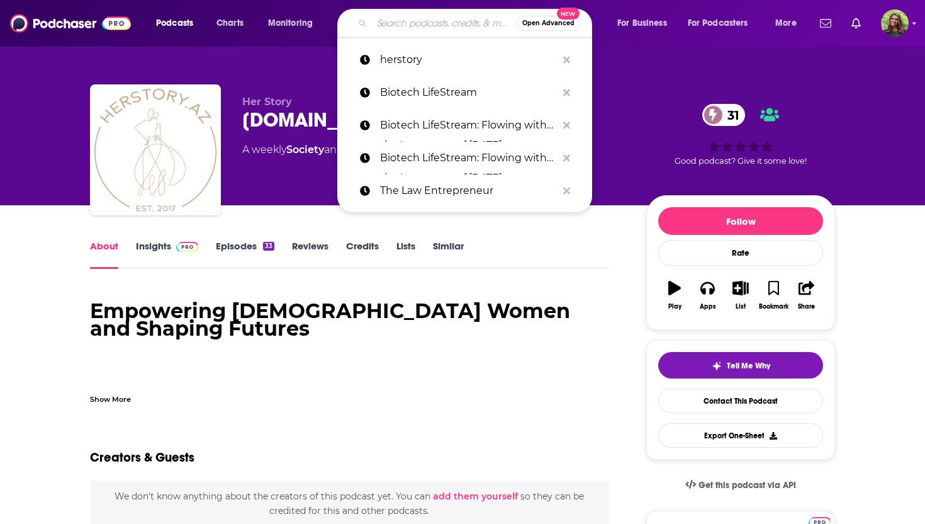  What do you see at coordinates (70, 23) in the screenshot?
I see `a: Podchaser - Follow, Share and Rate Podcasts` at bounding box center [70, 23].